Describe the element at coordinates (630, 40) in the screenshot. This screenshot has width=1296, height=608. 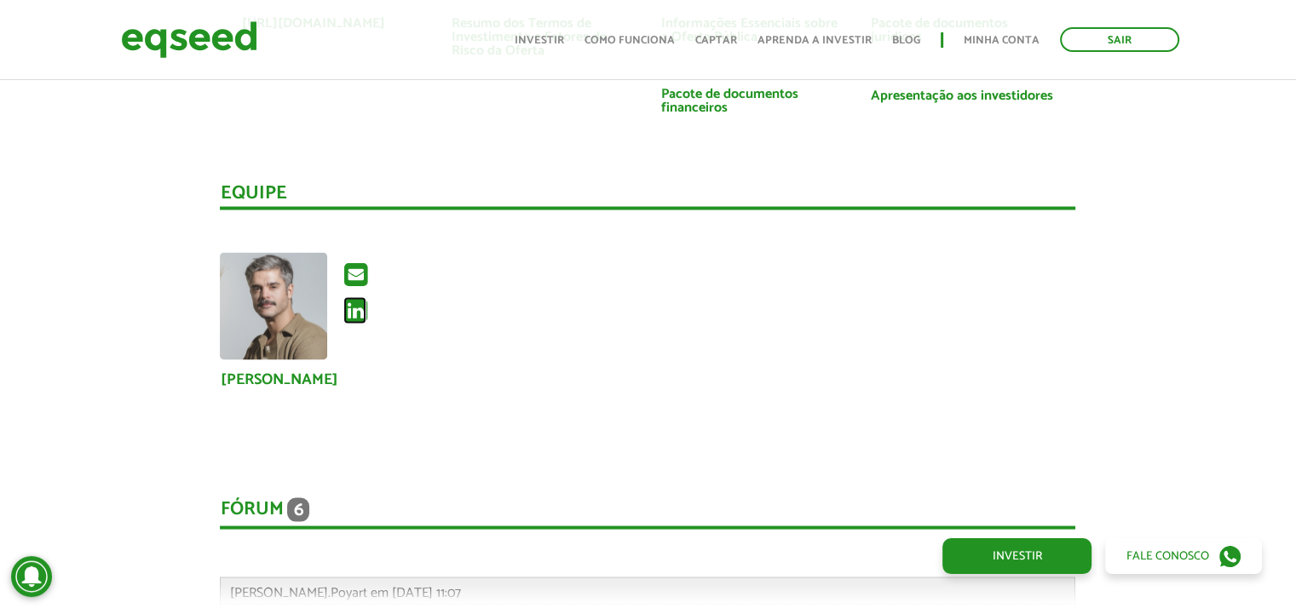
I see `a: Como funciona` at that location.